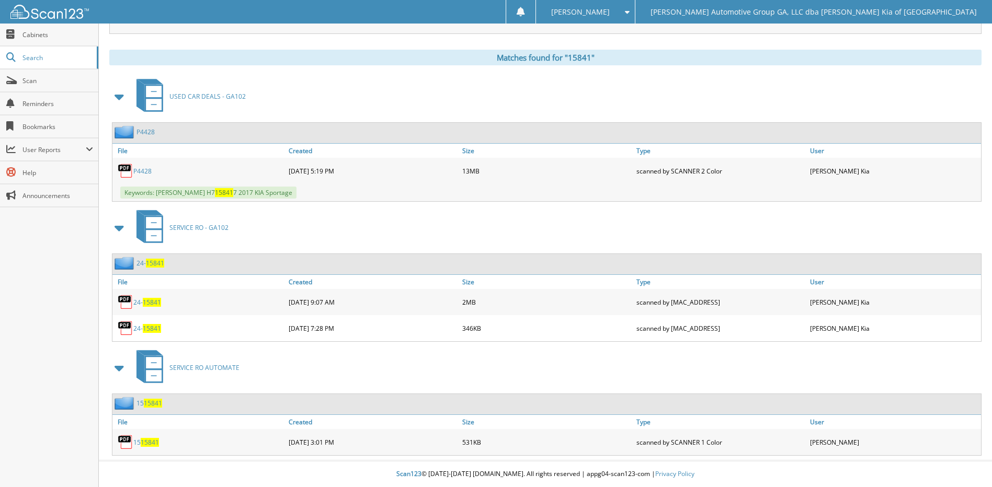 This screenshot has width=992, height=487. I want to click on span: User Reports, so click(54, 150).